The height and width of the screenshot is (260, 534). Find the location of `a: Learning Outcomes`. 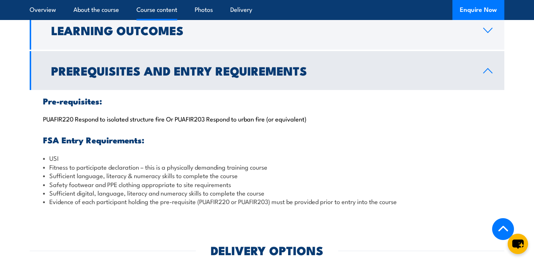

a: Learning Outcomes is located at coordinates (267, 30).